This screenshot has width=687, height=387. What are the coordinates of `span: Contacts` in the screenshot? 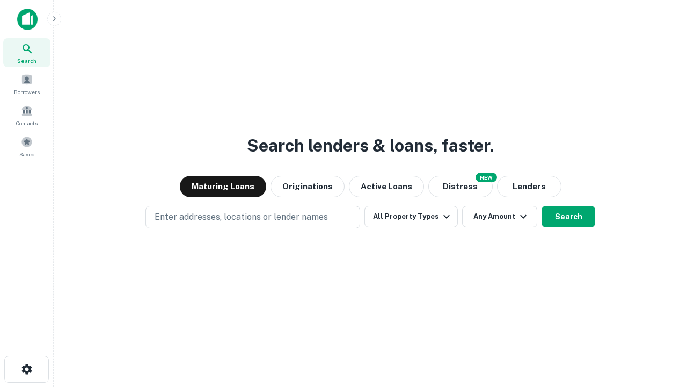 It's located at (27, 123).